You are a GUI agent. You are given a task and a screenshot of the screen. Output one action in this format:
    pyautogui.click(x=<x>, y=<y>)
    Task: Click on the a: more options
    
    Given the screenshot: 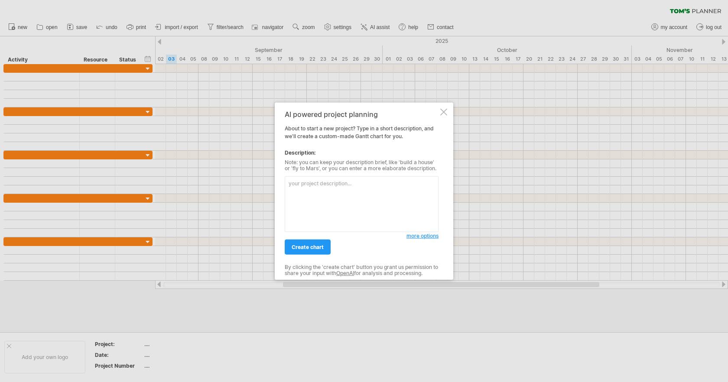 What is the action you would take?
    pyautogui.click(x=423, y=236)
    